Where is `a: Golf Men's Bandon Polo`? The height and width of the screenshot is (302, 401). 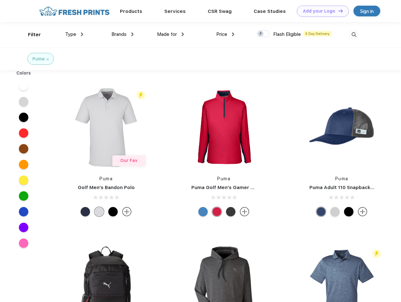
a: Golf Men's Bandon Polo is located at coordinates (106, 188).